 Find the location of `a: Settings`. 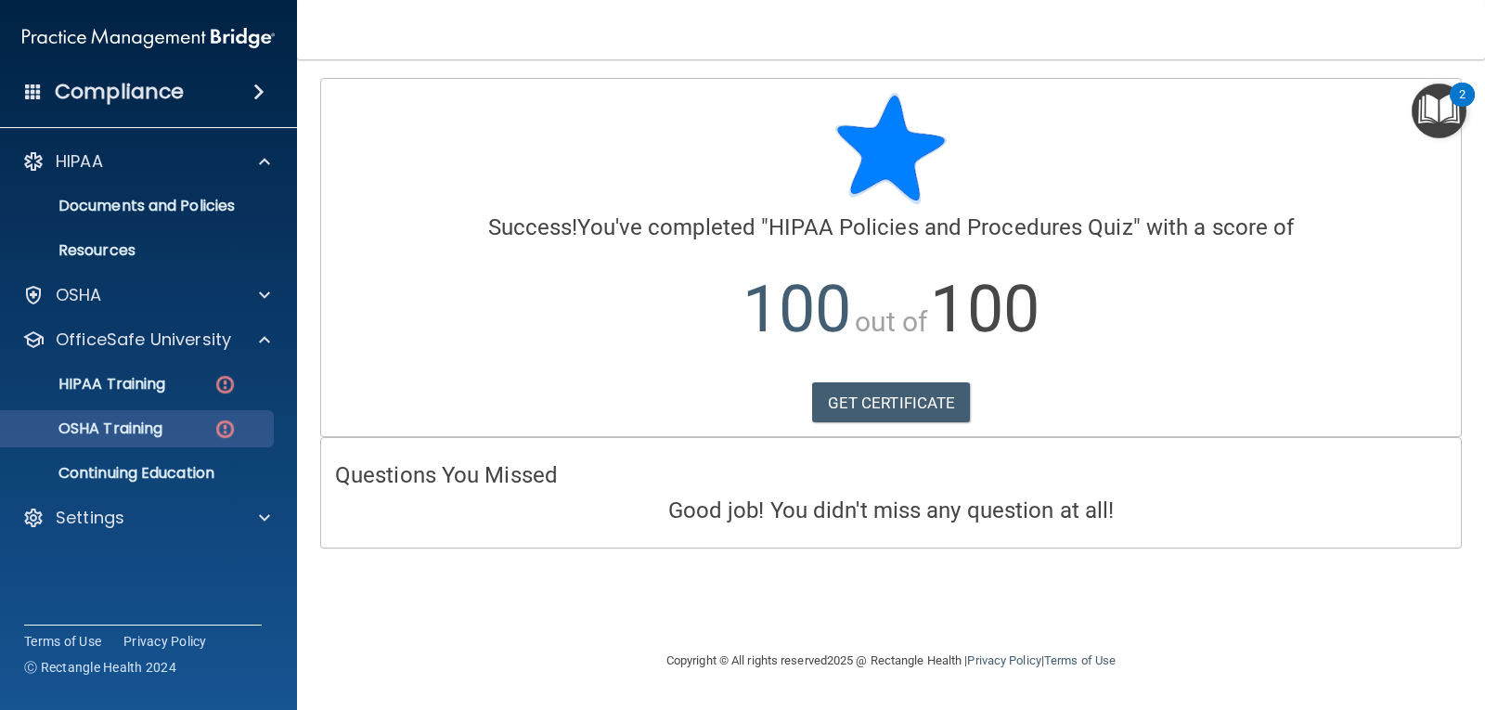

a: Settings is located at coordinates (146, 518).